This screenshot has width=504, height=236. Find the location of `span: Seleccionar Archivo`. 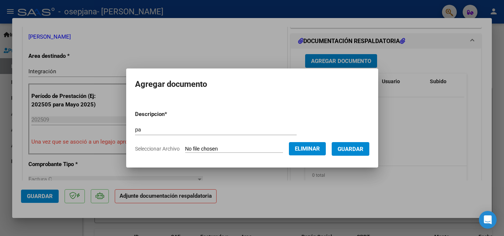

span: Seleccionar Archivo is located at coordinates (157, 149).